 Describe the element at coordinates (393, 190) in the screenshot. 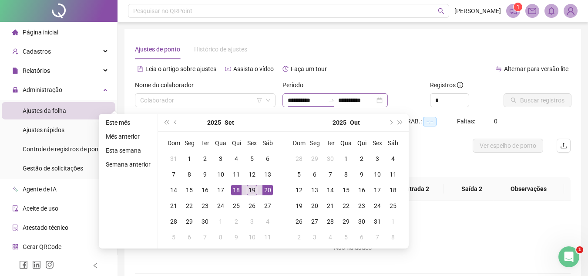

I see `div: 18` at that location.